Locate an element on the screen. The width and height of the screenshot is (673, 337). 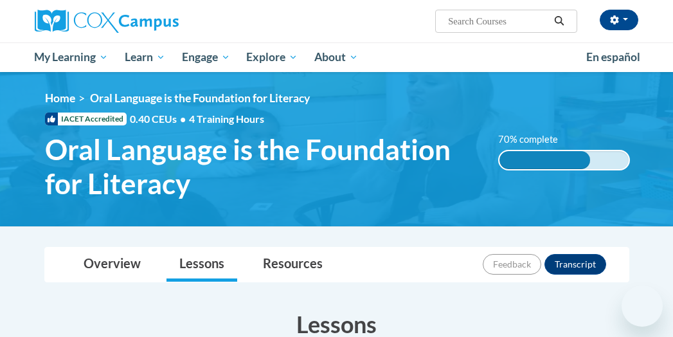
a: My Learning is located at coordinates (71, 57).